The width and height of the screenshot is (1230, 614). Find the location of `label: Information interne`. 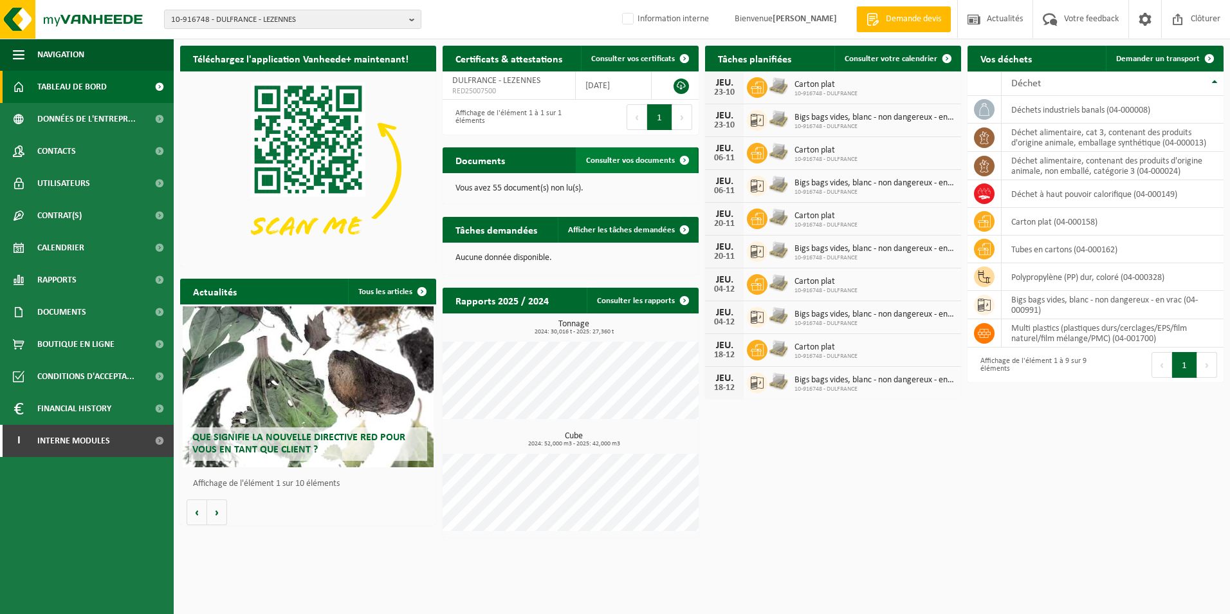

label: Information interne is located at coordinates (664, 19).